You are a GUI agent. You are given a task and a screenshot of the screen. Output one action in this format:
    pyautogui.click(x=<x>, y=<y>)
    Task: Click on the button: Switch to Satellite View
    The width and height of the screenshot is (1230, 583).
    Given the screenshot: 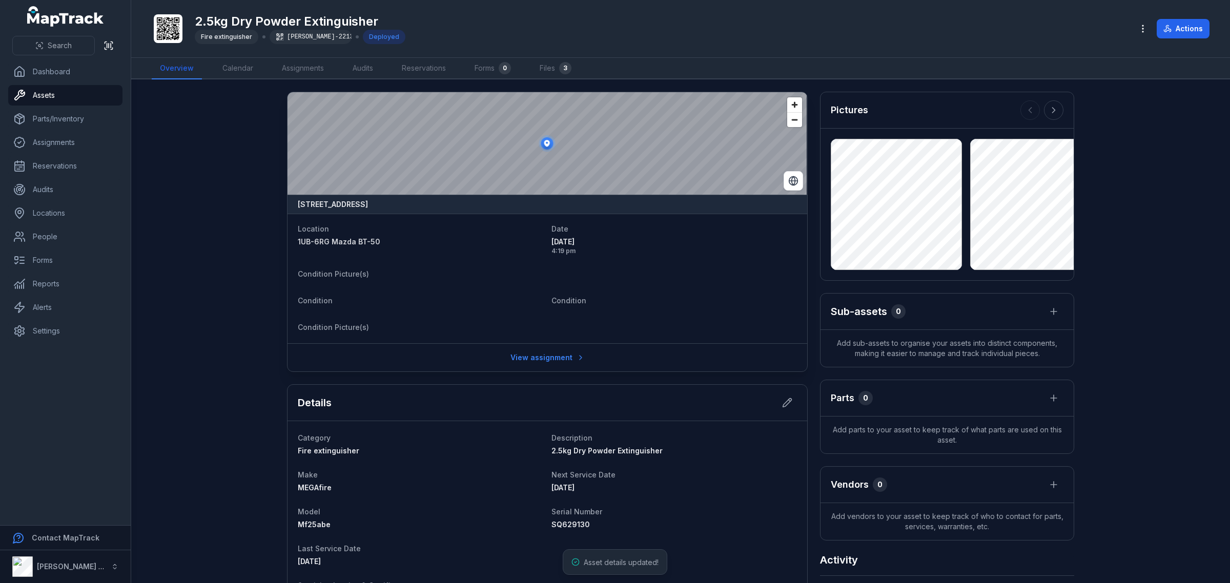 What is the action you would take?
    pyautogui.click(x=793, y=181)
    